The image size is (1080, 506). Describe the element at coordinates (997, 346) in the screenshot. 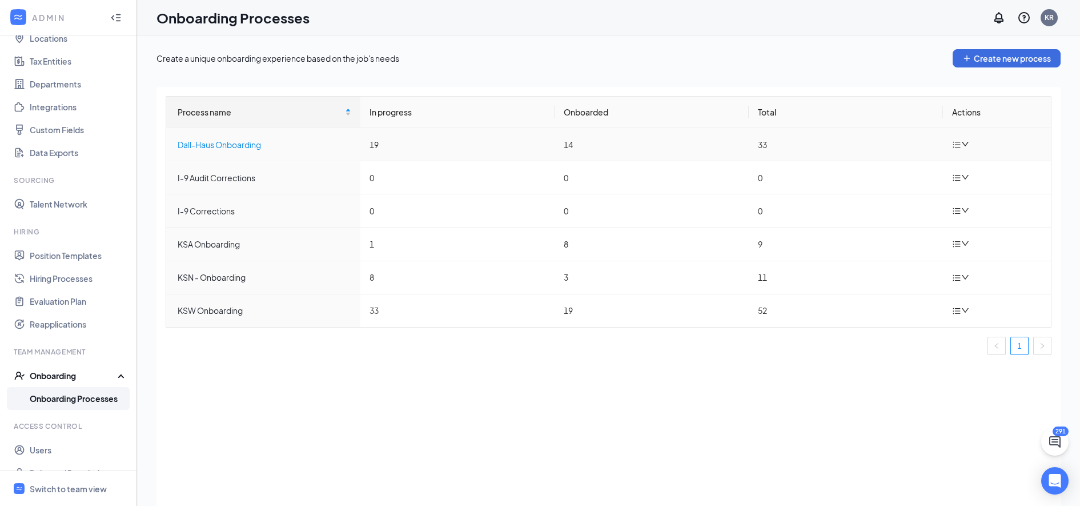

I see `button: left` at that location.